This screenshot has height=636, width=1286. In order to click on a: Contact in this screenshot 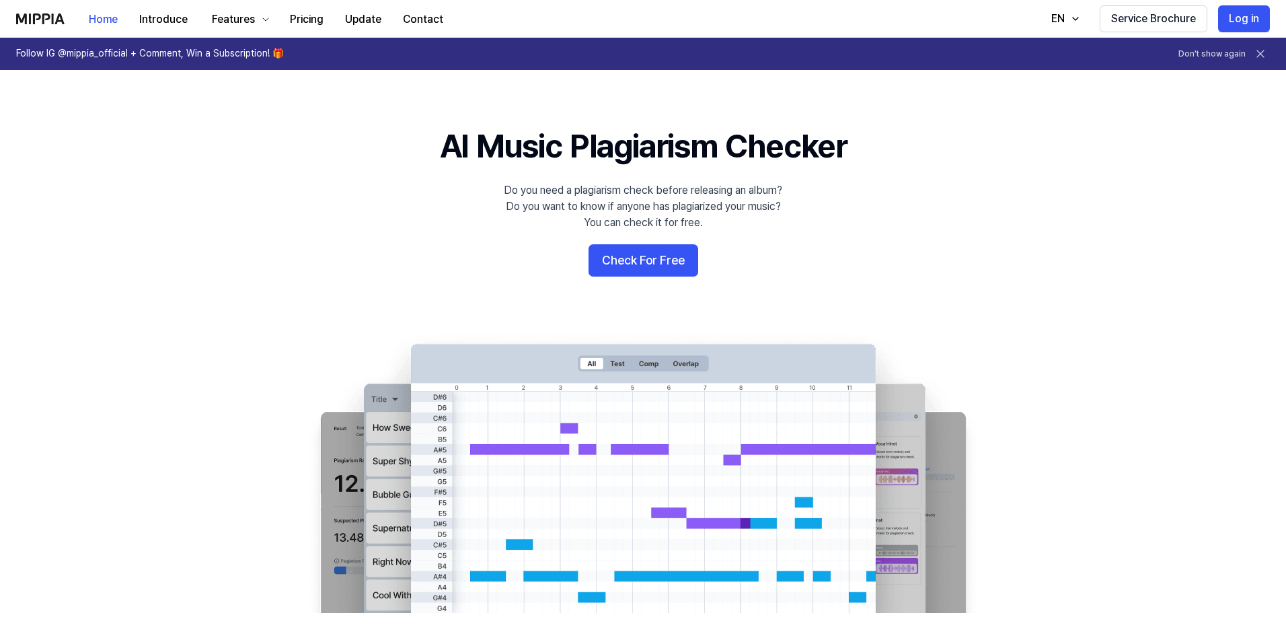, I will do `click(423, 20)`.